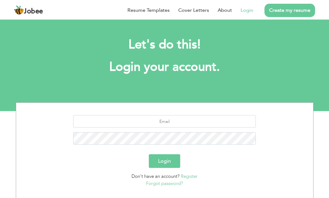  Describe the element at coordinates (148, 10) in the screenshot. I see `a: Resume Templates` at that location.